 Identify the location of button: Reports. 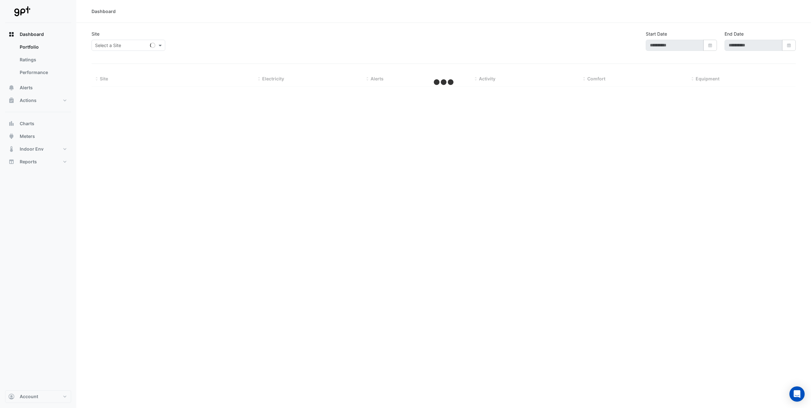
(38, 162).